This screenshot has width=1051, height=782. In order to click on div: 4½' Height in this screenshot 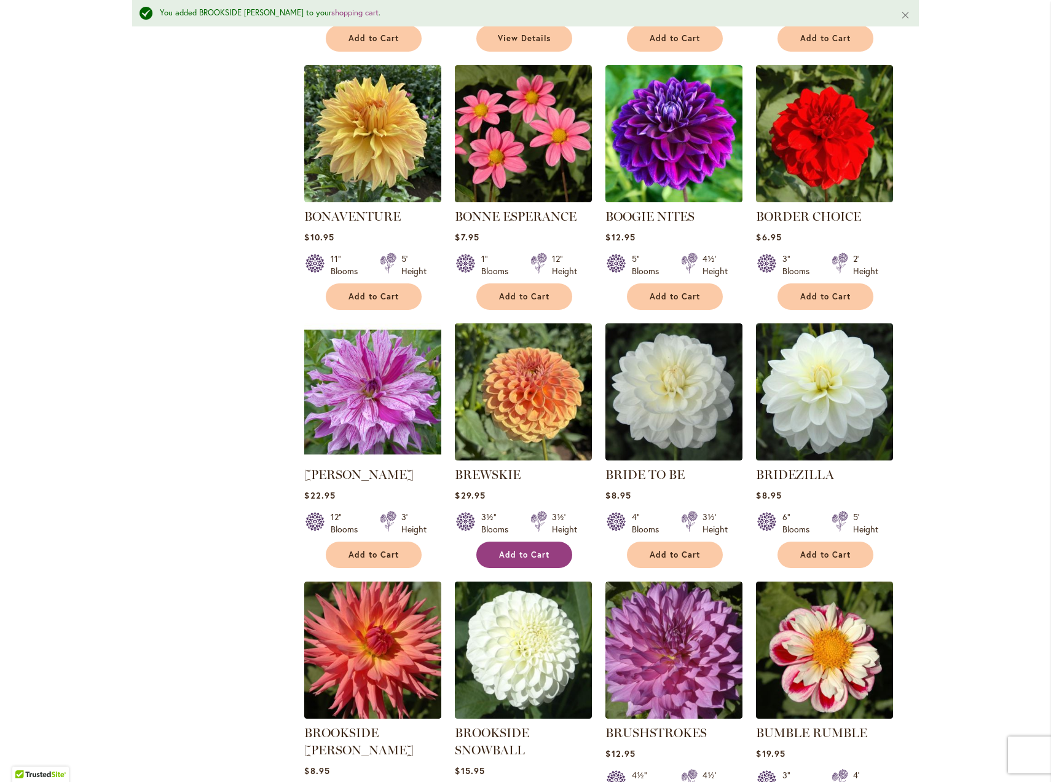, I will do `click(715, 265)`.